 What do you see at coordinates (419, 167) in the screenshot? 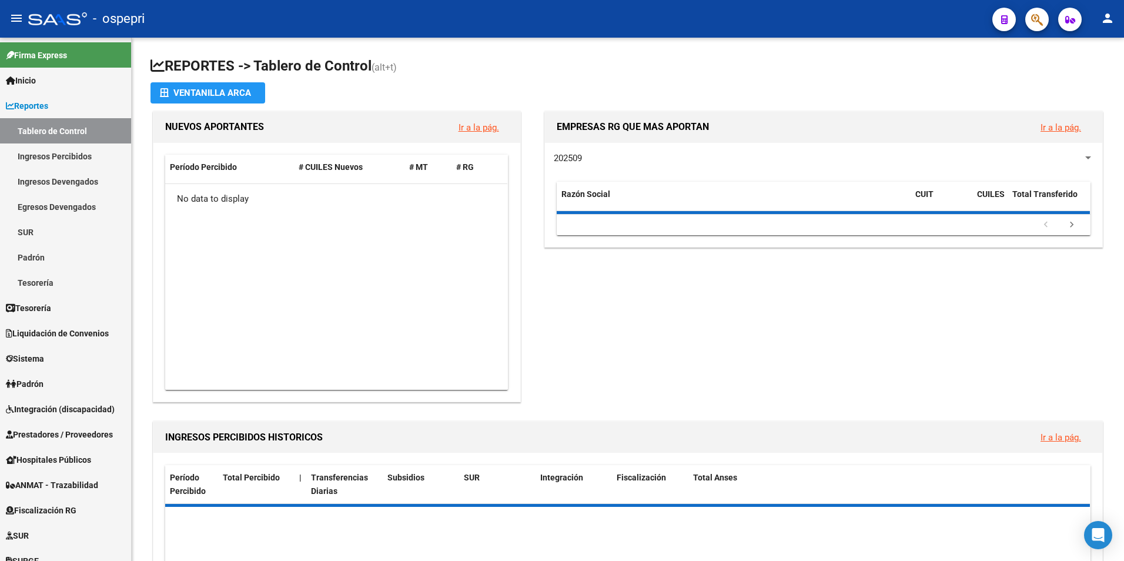
I see `span: # MT` at bounding box center [419, 167].